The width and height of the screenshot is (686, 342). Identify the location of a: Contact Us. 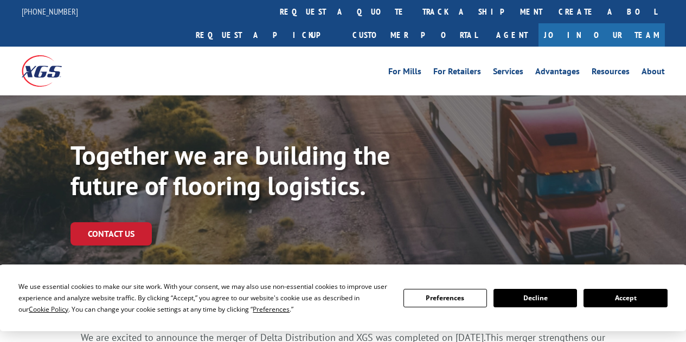
(111, 234).